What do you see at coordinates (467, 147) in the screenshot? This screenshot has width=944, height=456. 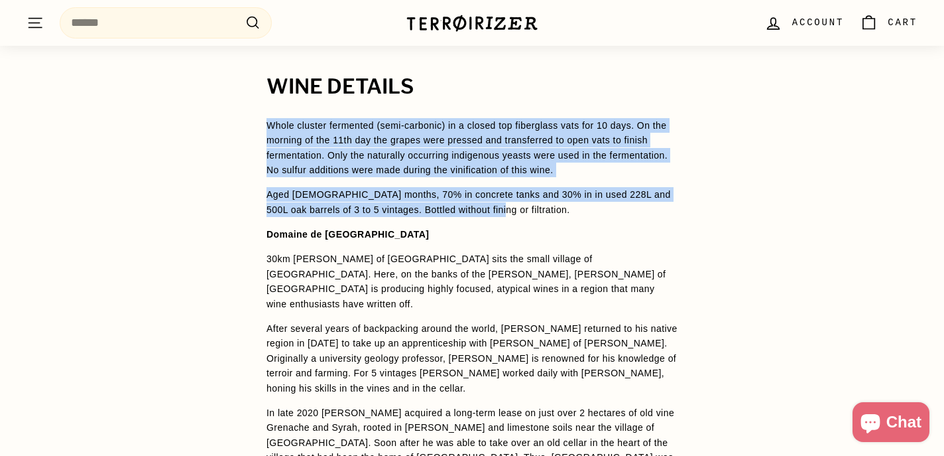 I see `span: Whole cluster fermented (semi-carbonic) in a closed top fiberglass vats for 10 days. On the morni...` at bounding box center [467, 147].